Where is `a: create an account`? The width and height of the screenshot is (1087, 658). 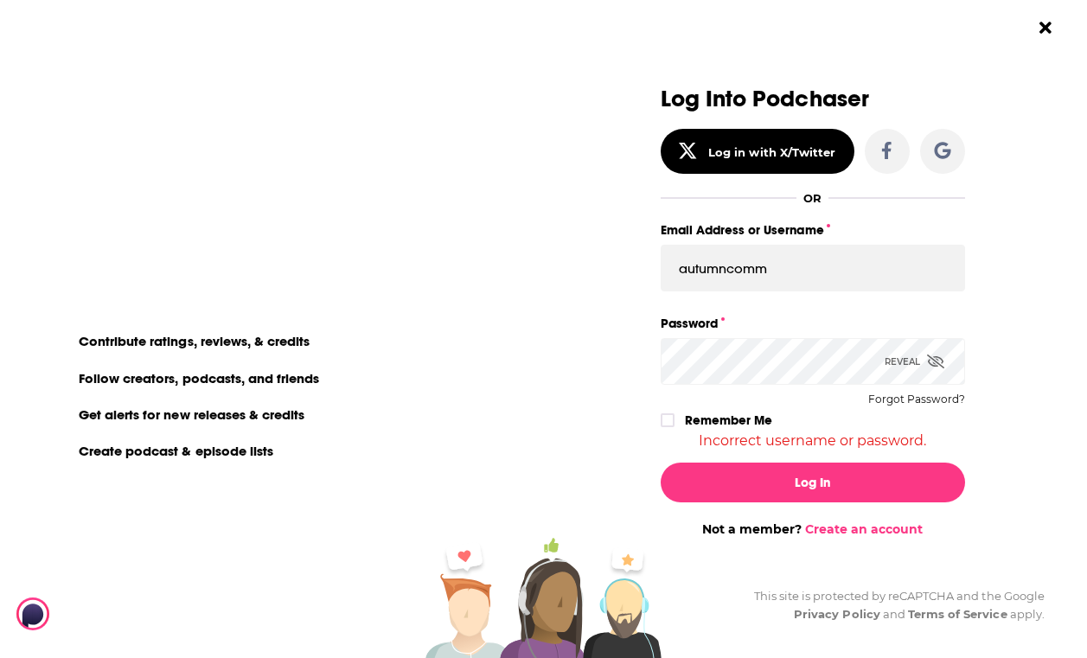
a: create an account is located at coordinates (236, 103).